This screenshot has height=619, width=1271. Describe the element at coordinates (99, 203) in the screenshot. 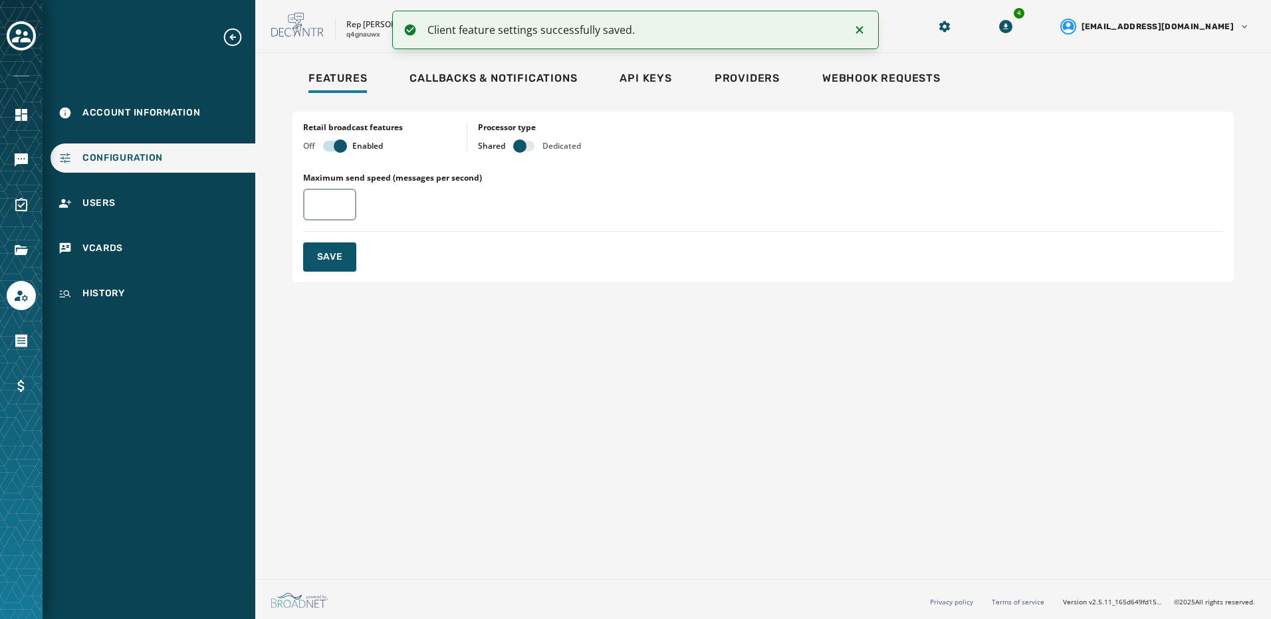

I see `span: Users` at that location.